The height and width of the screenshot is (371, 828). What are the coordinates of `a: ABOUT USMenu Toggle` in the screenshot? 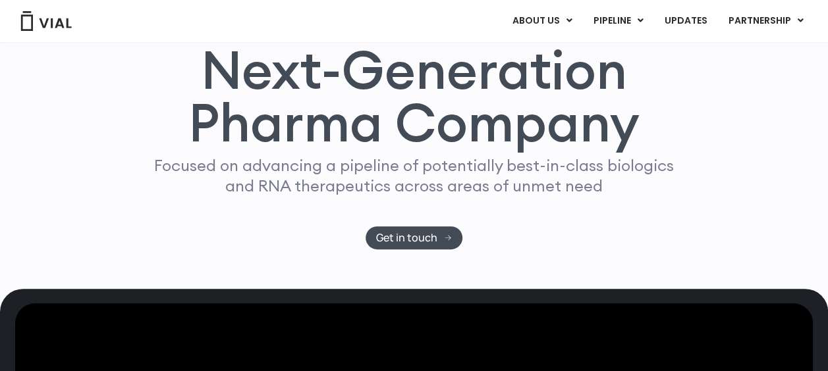 It's located at (542, 21).